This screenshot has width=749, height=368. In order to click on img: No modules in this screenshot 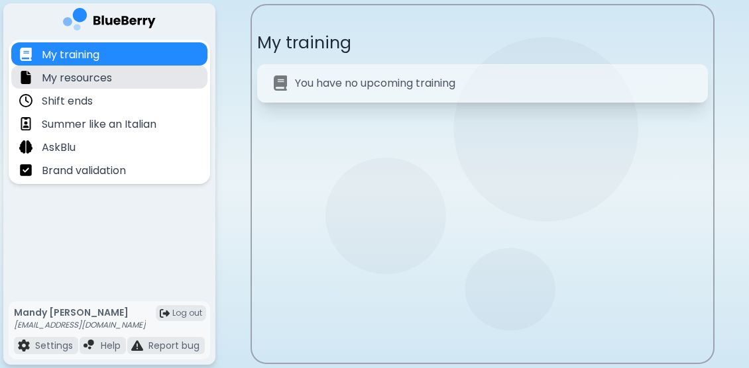, I will do `click(280, 83)`.